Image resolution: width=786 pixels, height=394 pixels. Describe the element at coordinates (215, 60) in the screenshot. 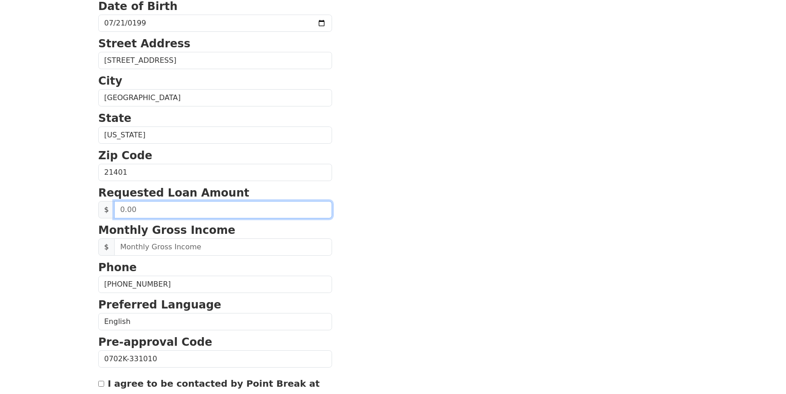

I see `input: Street Address` at that location.